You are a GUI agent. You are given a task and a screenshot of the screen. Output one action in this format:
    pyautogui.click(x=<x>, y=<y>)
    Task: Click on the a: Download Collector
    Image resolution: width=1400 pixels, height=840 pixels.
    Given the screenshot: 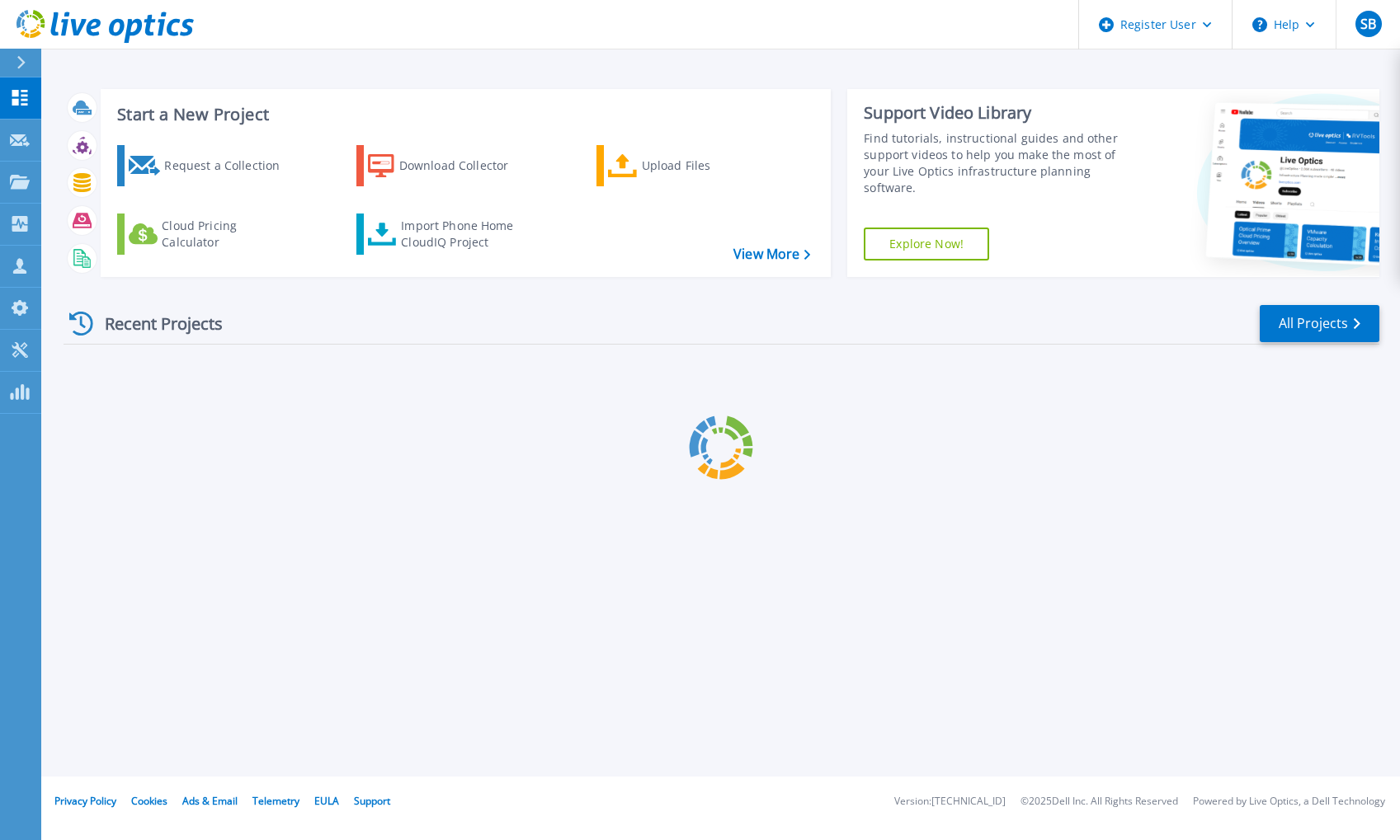 What is the action you would take?
    pyautogui.click(x=448, y=165)
    